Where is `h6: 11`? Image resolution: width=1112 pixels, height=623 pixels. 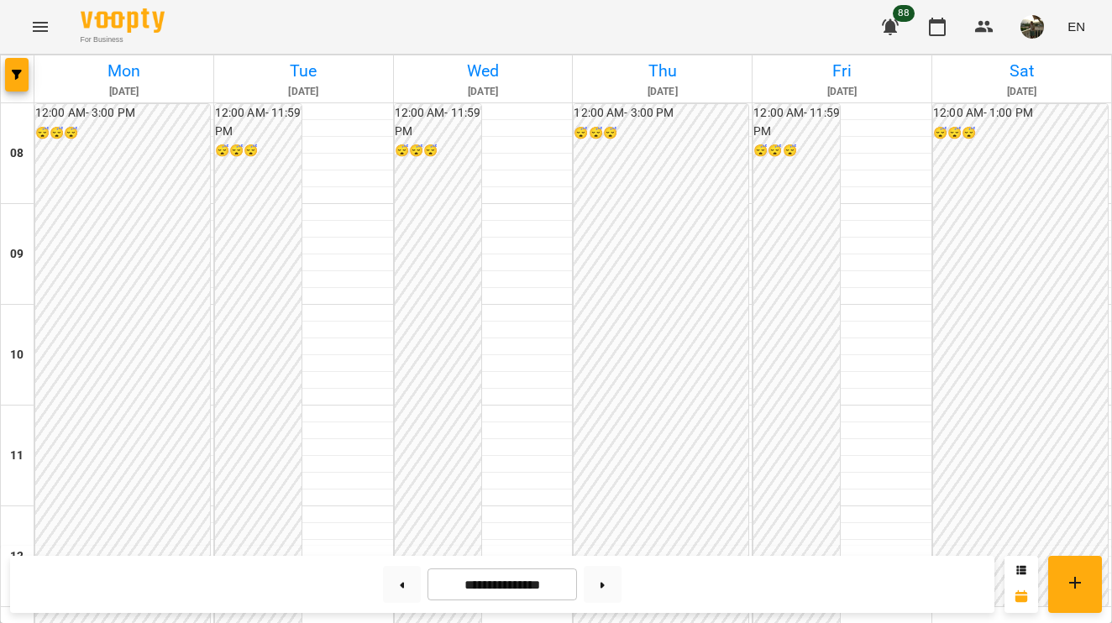 h6: 11 is located at coordinates (17, 456).